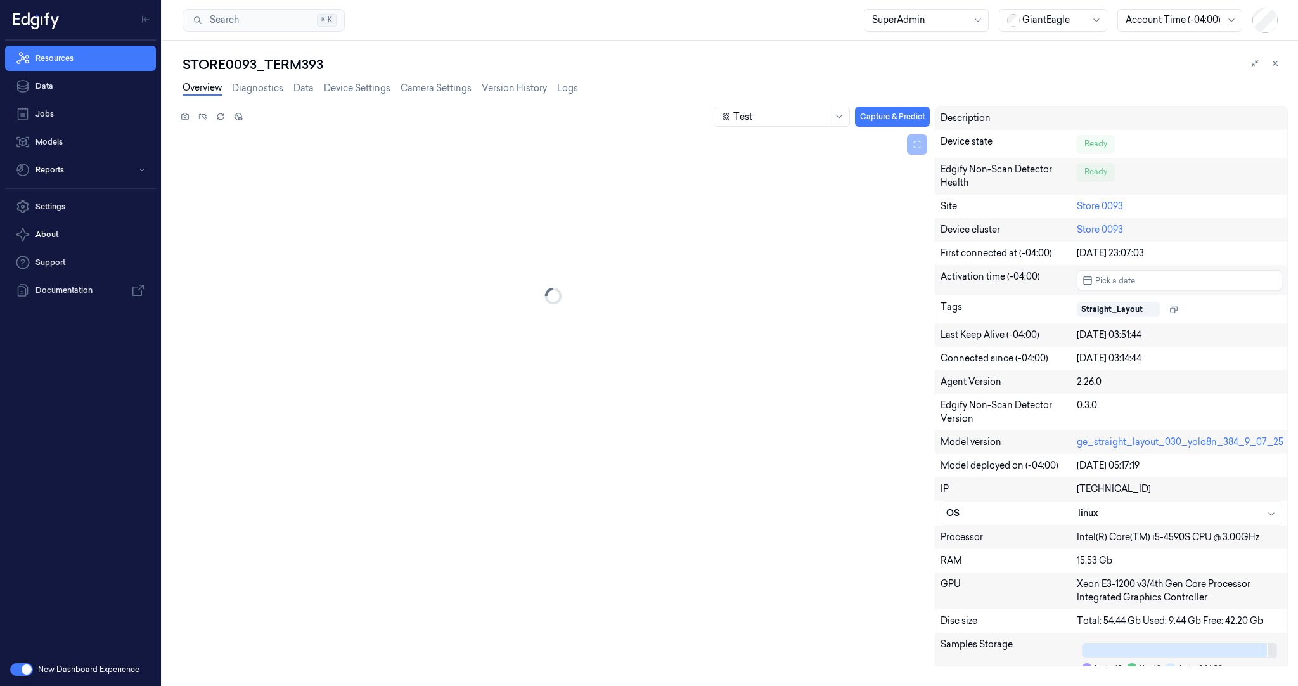 This screenshot has width=1298, height=686. What do you see at coordinates (735, 65) in the screenshot?
I see `div: STORE0093_TERM393` at bounding box center [735, 65].